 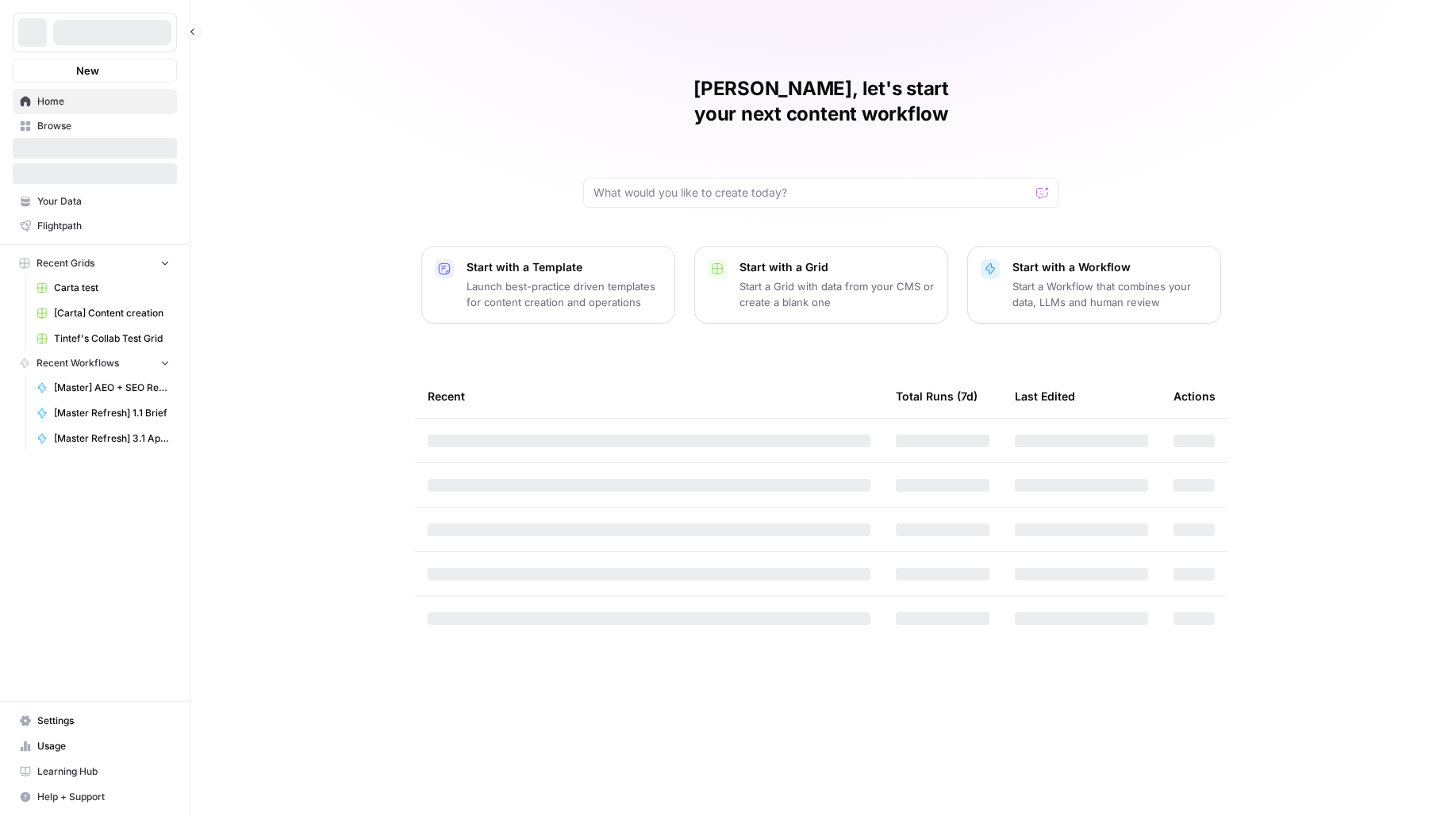 What do you see at coordinates (112, 439) in the screenshot?
I see `span: [Master Refresh] 3.1 Apply Changes` at bounding box center [112, 439].